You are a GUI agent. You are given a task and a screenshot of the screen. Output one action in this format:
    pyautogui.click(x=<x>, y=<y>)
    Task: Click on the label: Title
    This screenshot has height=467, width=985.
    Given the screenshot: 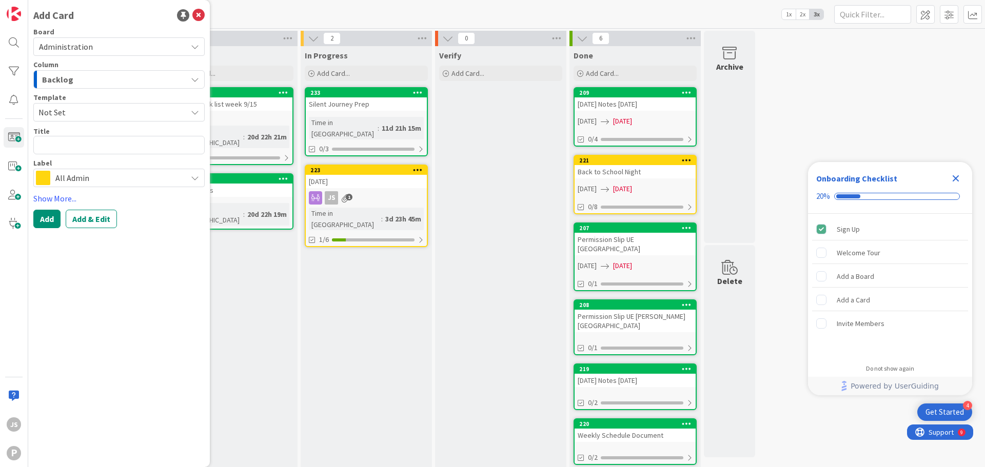 What is the action you would take?
    pyautogui.click(x=42, y=131)
    